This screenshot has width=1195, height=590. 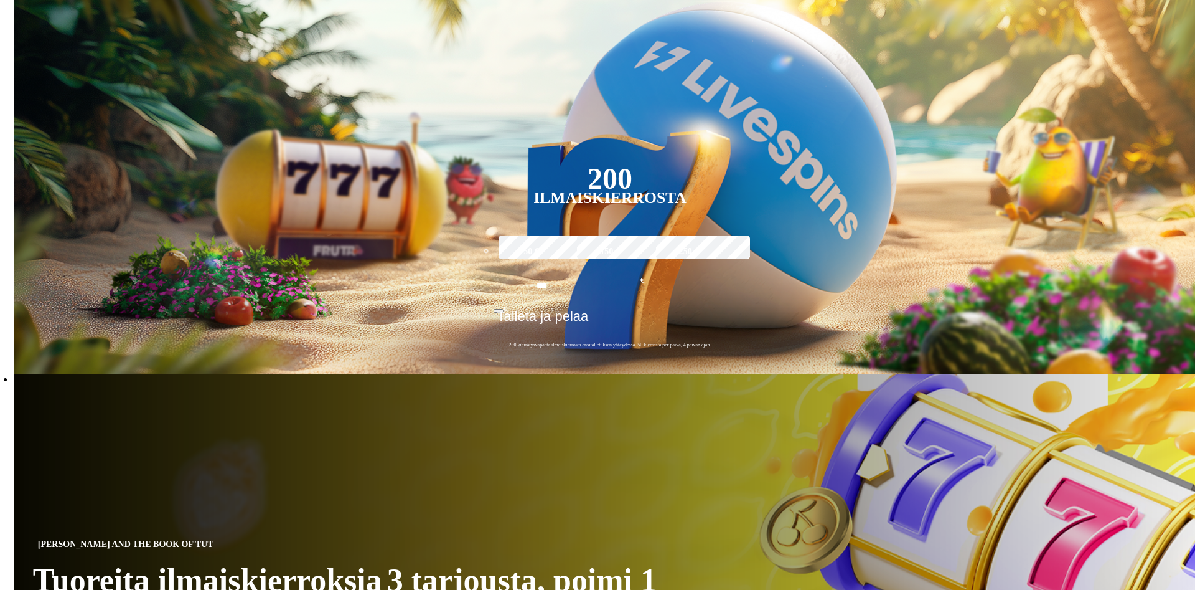 I want to click on span: 200 kierrätysvapaata ilmaiskierrosta ensitalletuksen yhteydessä. 50 kierrosta per päivä, 4 päivän..., so click(x=610, y=344).